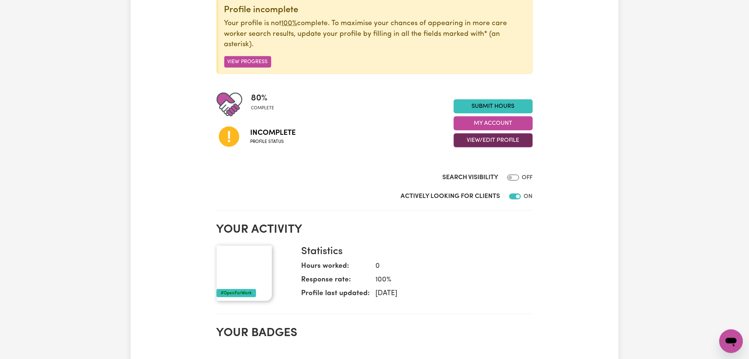 This screenshot has height=359, width=749. I want to click on span: Incomplete, so click(273, 133).